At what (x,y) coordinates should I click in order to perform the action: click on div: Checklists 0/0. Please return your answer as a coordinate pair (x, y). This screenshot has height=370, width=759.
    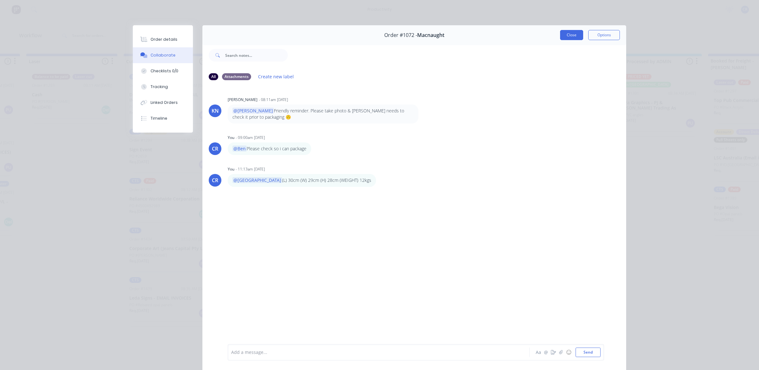
    Looking at the image, I should click on (164, 71).